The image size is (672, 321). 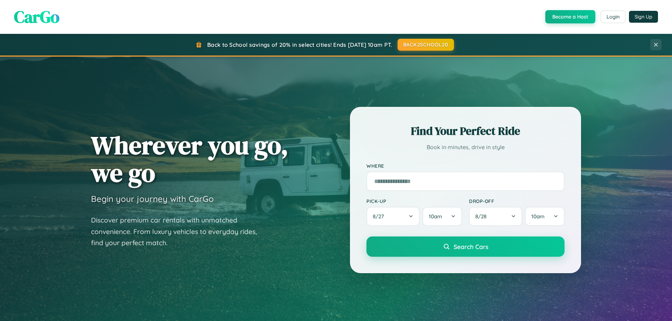 I want to click on button: 8/28, so click(x=495, y=217).